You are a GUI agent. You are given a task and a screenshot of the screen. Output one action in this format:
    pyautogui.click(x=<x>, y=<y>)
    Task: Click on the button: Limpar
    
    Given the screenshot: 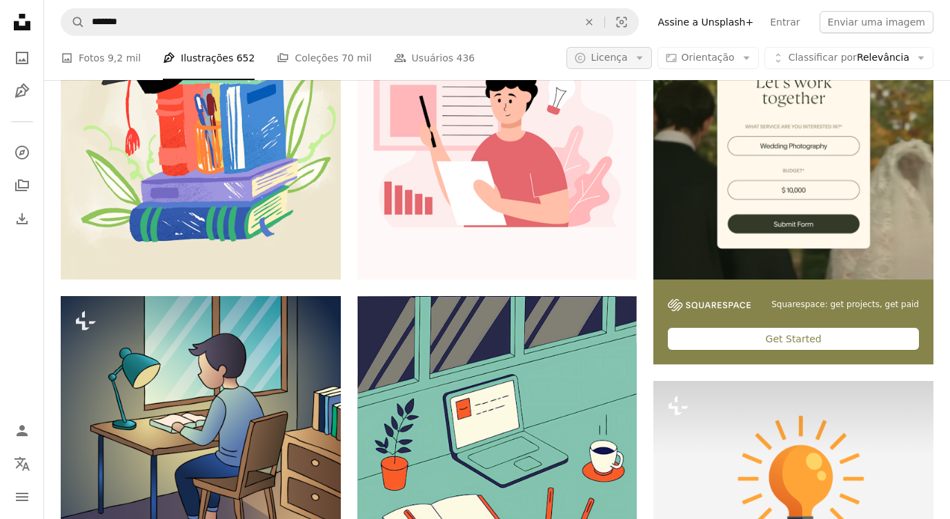 What is the action you would take?
    pyautogui.click(x=589, y=22)
    